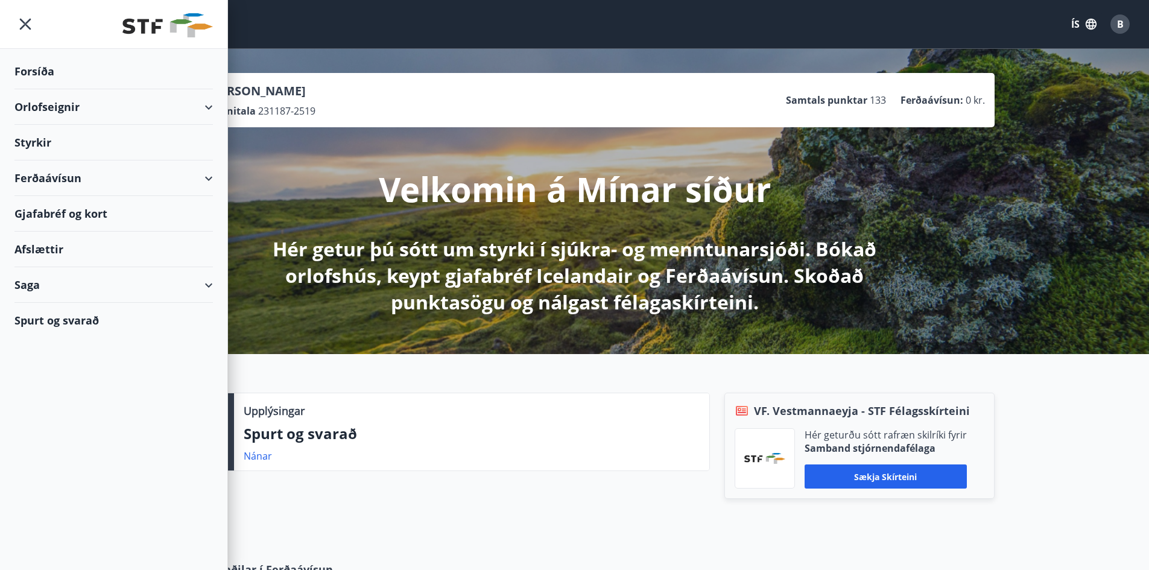  Describe the element at coordinates (826, 100) in the screenshot. I see `p: Samtals punktar` at that location.